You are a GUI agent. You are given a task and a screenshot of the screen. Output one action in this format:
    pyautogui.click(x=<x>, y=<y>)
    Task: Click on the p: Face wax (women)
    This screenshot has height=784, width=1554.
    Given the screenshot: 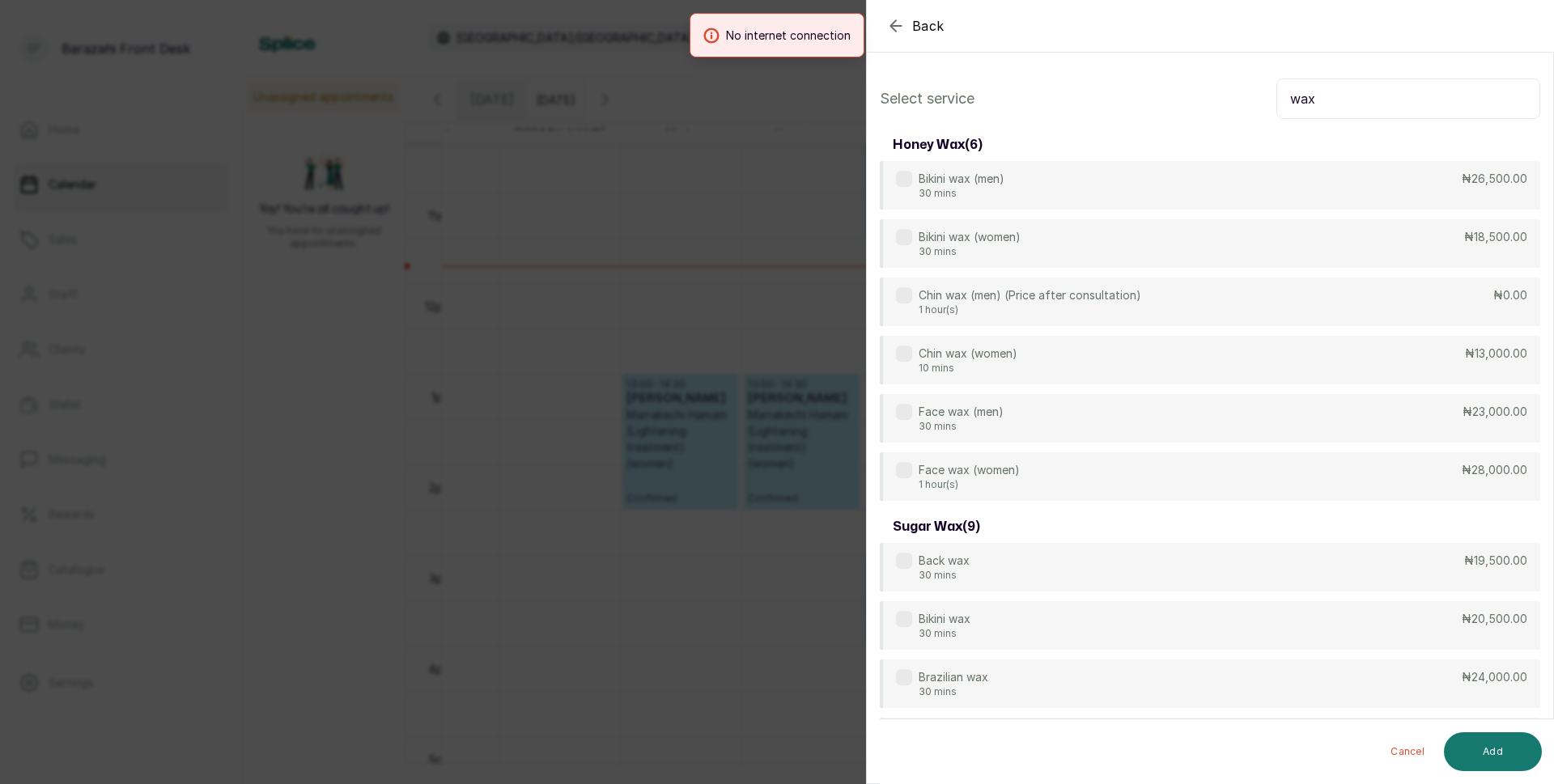 What is the action you would take?
    pyautogui.click(x=969, y=470)
    